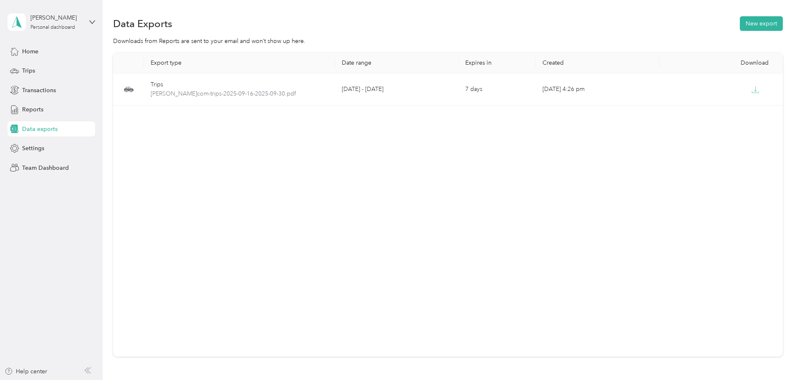 The height and width of the screenshot is (380, 797). I want to click on td: 7 days, so click(497, 89).